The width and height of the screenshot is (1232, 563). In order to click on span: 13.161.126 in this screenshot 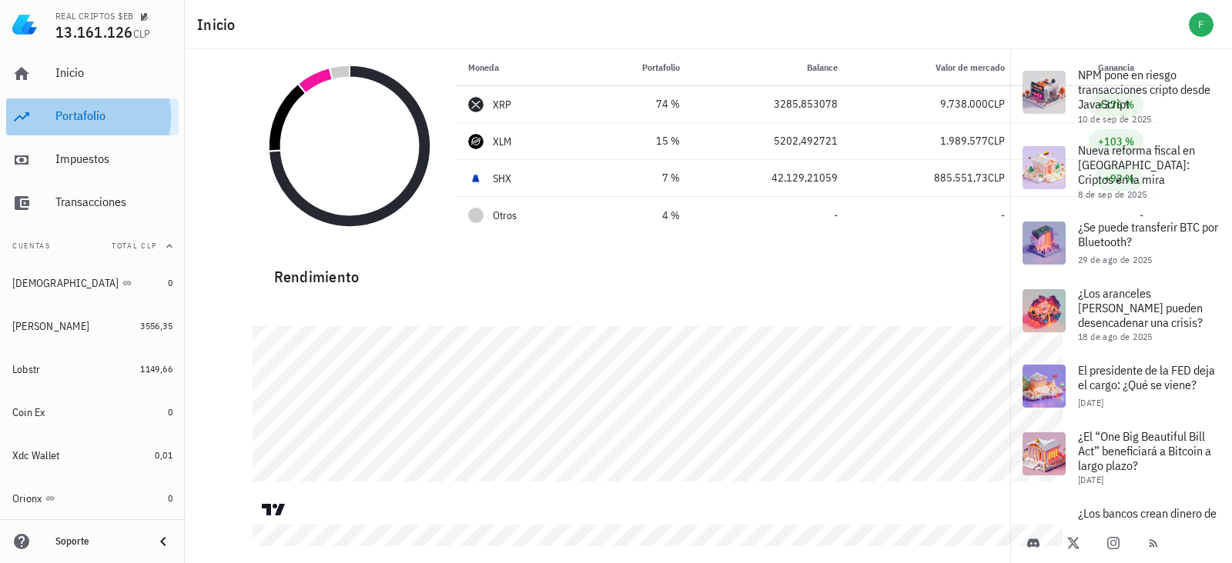, I will do `click(94, 32)`.